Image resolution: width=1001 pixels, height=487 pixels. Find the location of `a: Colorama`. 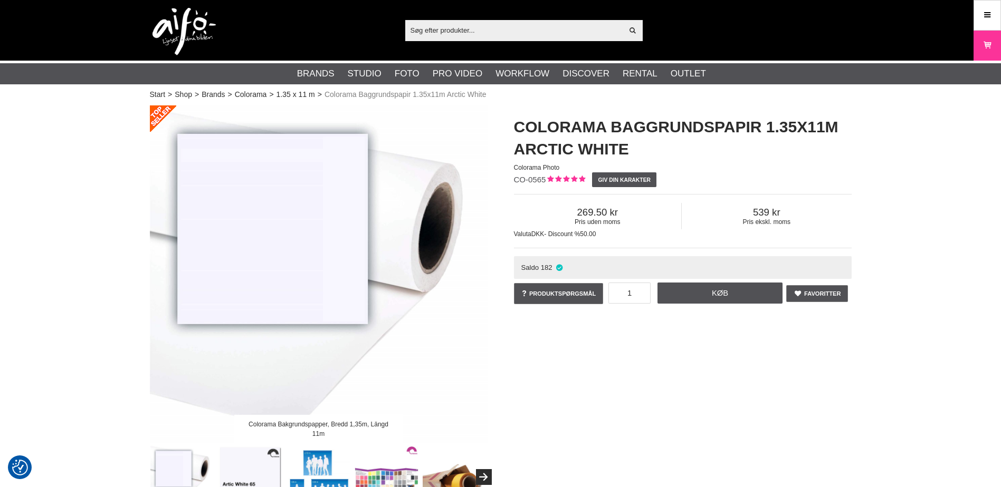

a: Colorama is located at coordinates (251, 94).